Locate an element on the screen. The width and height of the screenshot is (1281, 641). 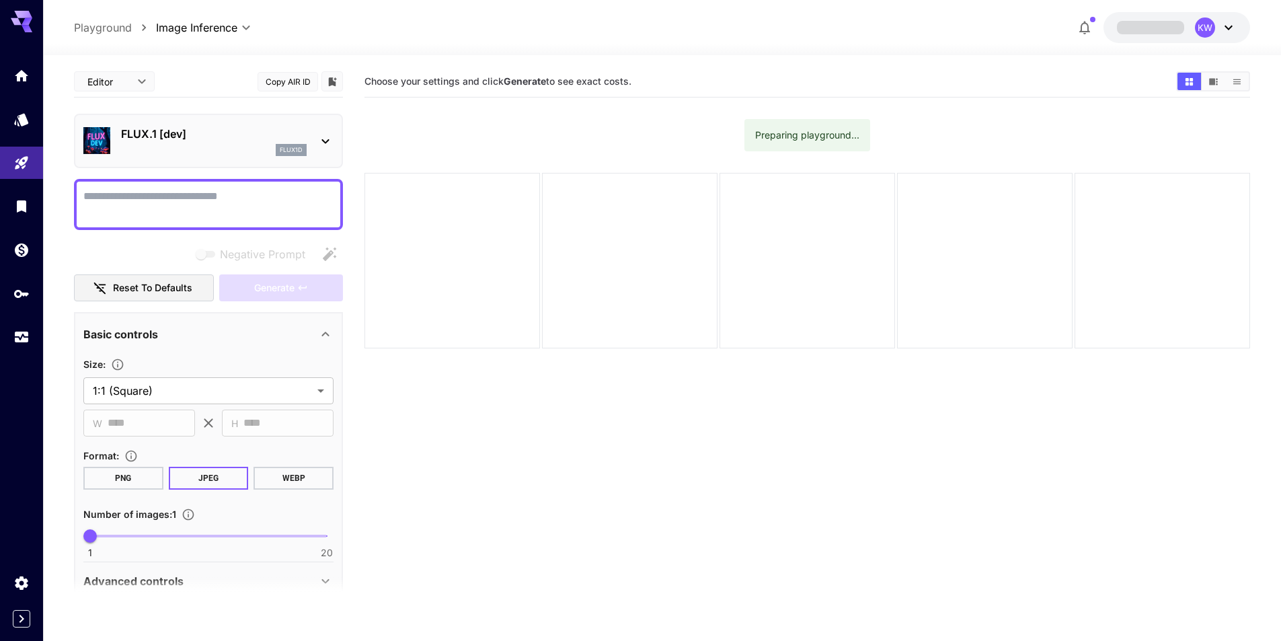
button: Specify how many images to generate in a single request. Each image generation will be charged se... is located at coordinates (188, 515).